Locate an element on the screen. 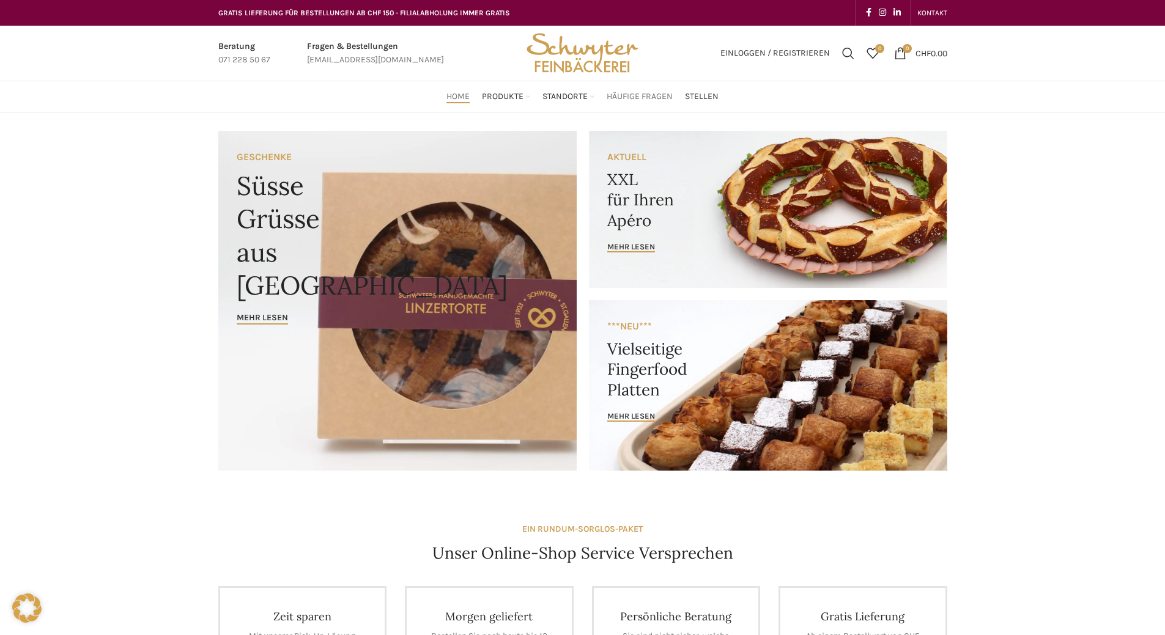  a: Linkedin social link is located at coordinates (897, 13).